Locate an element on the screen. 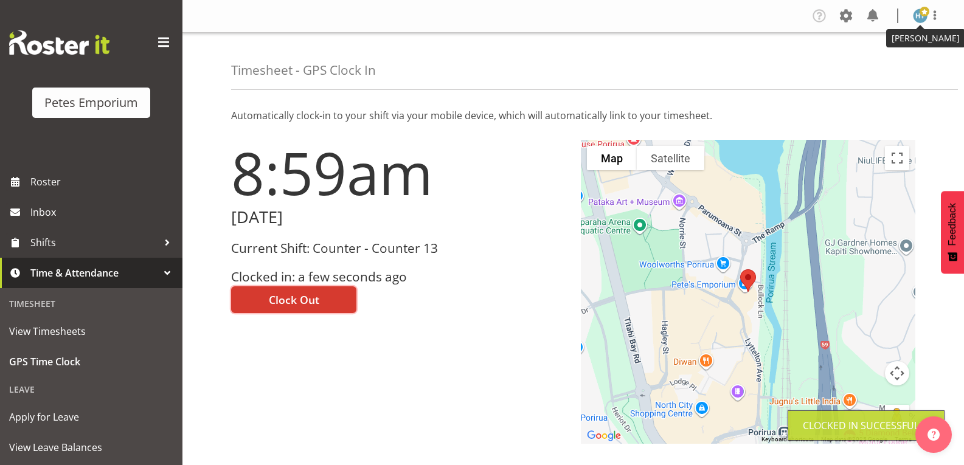  img: helena-tomlin701.jpg is located at coordinates (921, 16).